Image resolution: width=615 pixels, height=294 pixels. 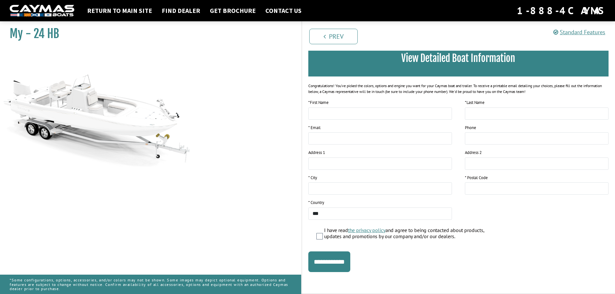 I want to click on p: *Some configurations, options, accessories, and/or colors may not be shown. Some images may depic..., so click(x=150, y=285).